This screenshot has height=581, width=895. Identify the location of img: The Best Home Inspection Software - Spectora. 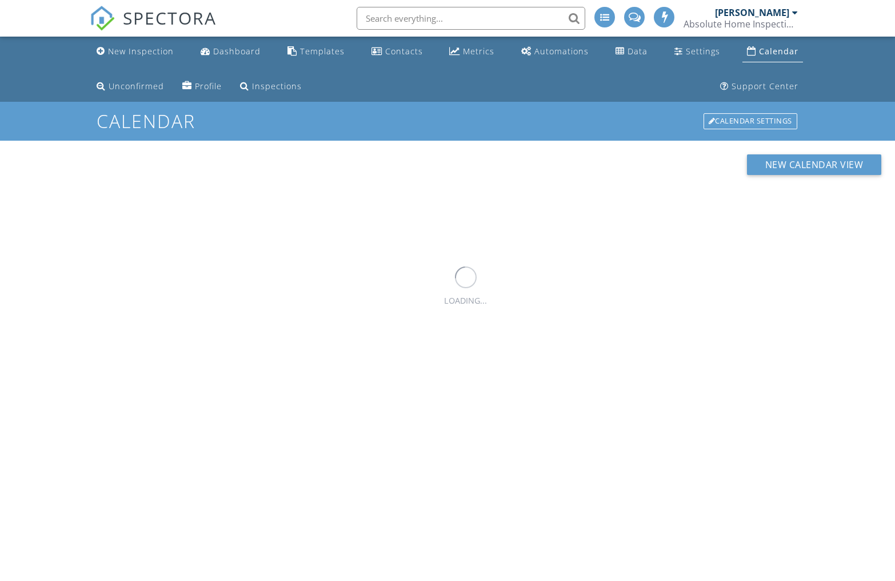
(102, 18).